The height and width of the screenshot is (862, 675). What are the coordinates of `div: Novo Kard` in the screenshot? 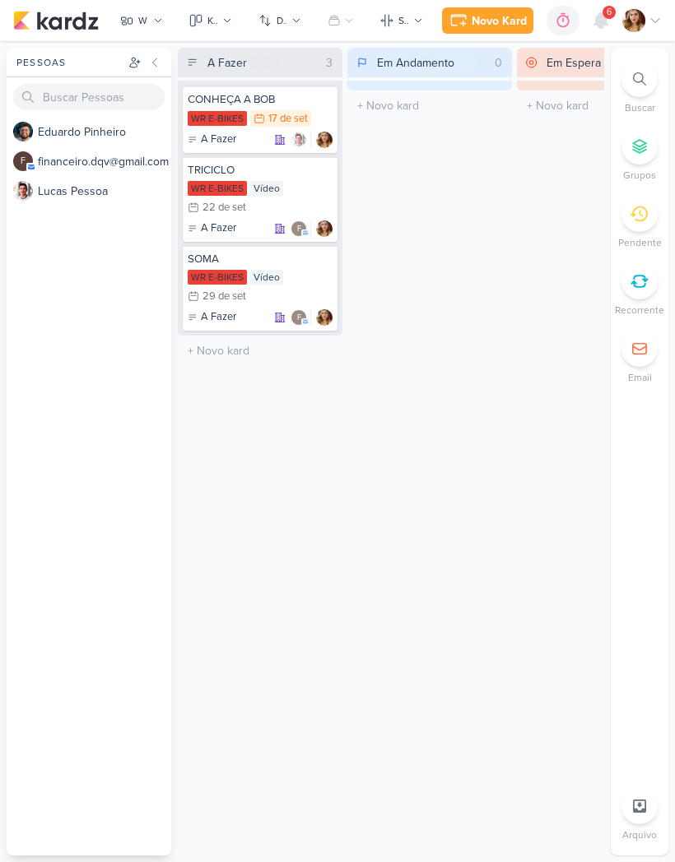 It's located at (499, 21).